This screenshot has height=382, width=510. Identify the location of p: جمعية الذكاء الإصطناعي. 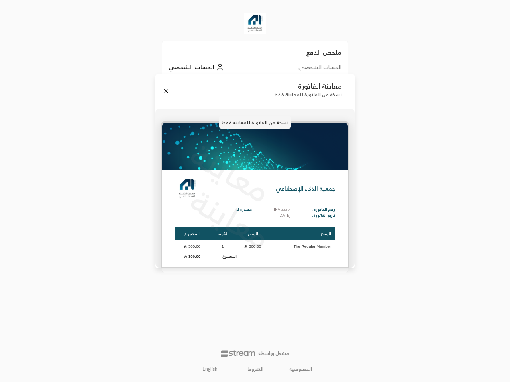
(305, 189).